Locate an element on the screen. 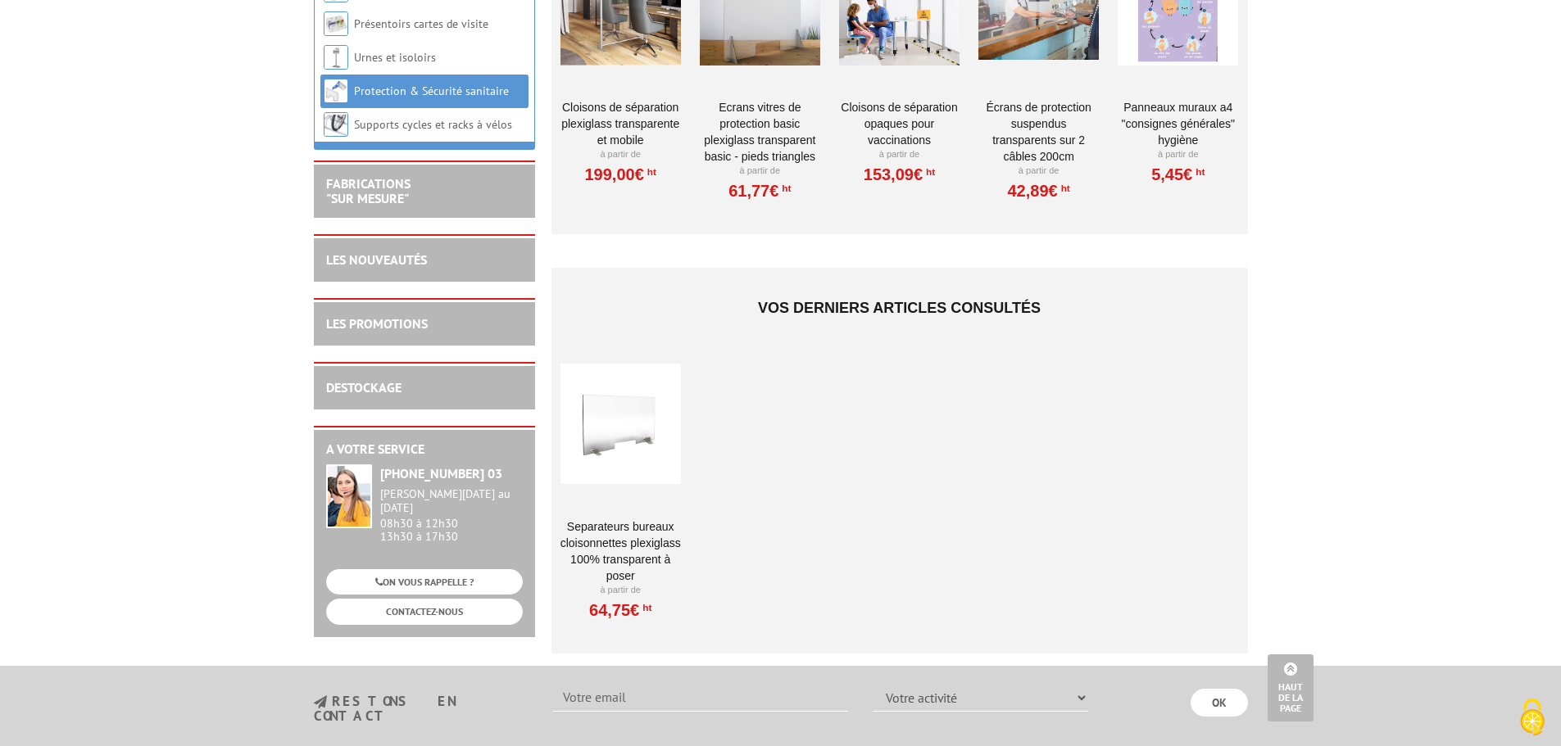 The image size is (1561, 746). img: newsletter.jpg is located at coordinates (320, 702).